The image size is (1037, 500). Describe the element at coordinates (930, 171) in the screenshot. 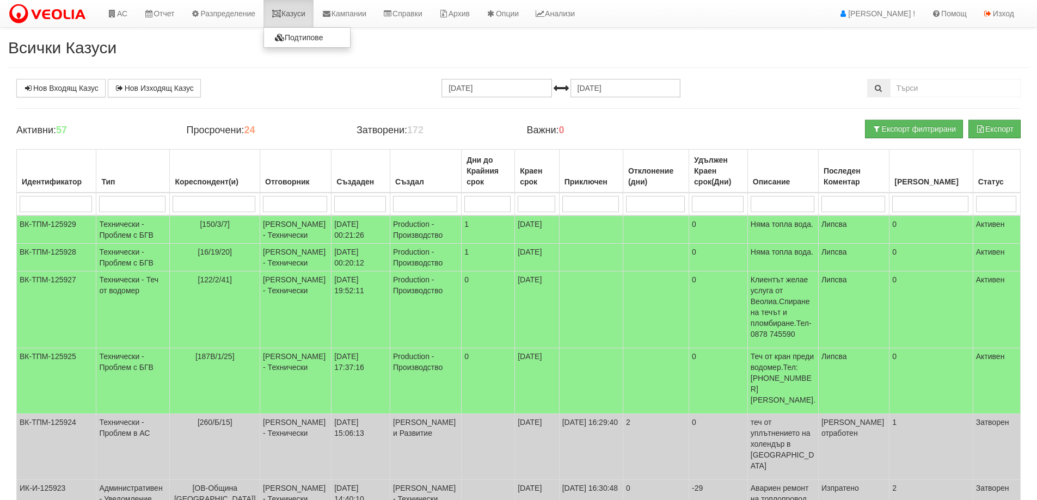

I see `th: Брой Файлове: No sort applied, activate to apply an ascending sort` at that location.